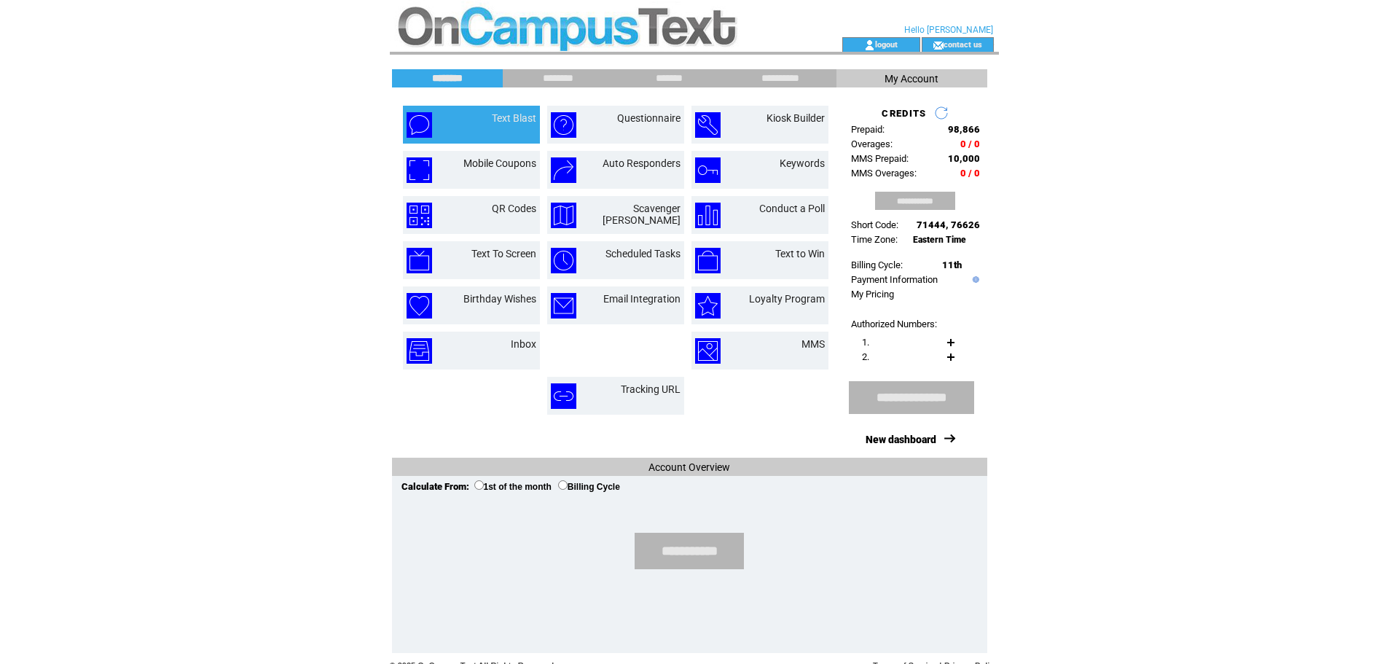 This screenshot has height=664, width=1388. Describe the element at coordinates (642, 299) in the screenshot. I see `a: Email Integration` at that location.